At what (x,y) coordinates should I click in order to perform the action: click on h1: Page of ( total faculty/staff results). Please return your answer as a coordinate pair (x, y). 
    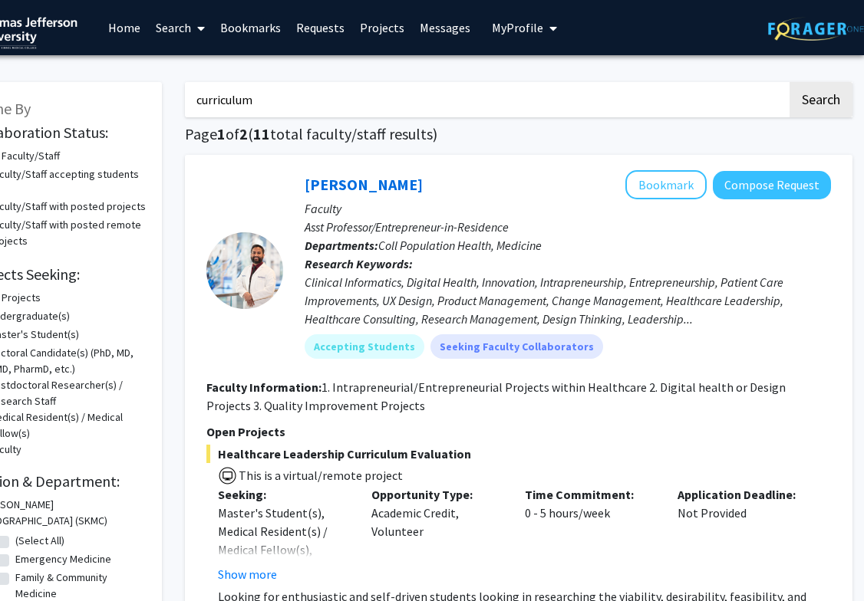
    Looking at the image, I should click on (518, 134).